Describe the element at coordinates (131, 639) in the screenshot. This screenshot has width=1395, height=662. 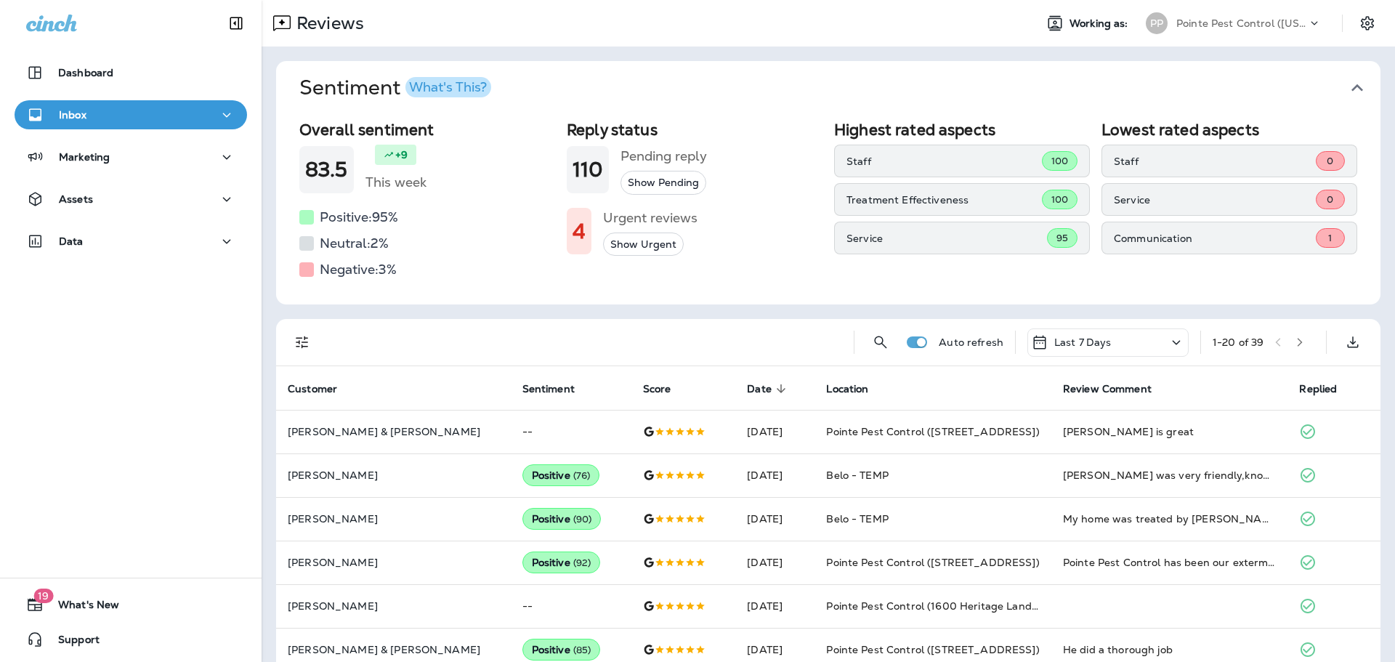
I see `button: Support` at that location.